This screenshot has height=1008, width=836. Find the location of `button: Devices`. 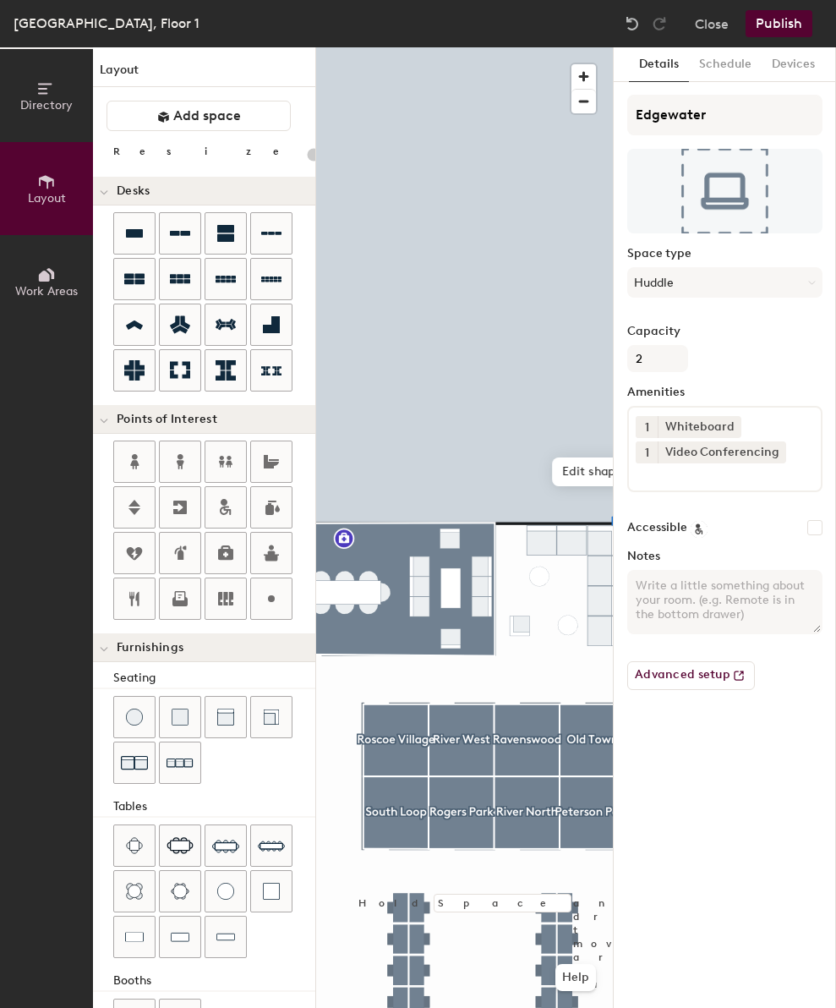

button: Devices is located at coordinates (793, 64).